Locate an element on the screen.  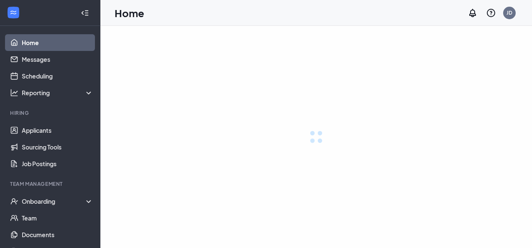
div: Onboarding is located at coordinates (58, 201).